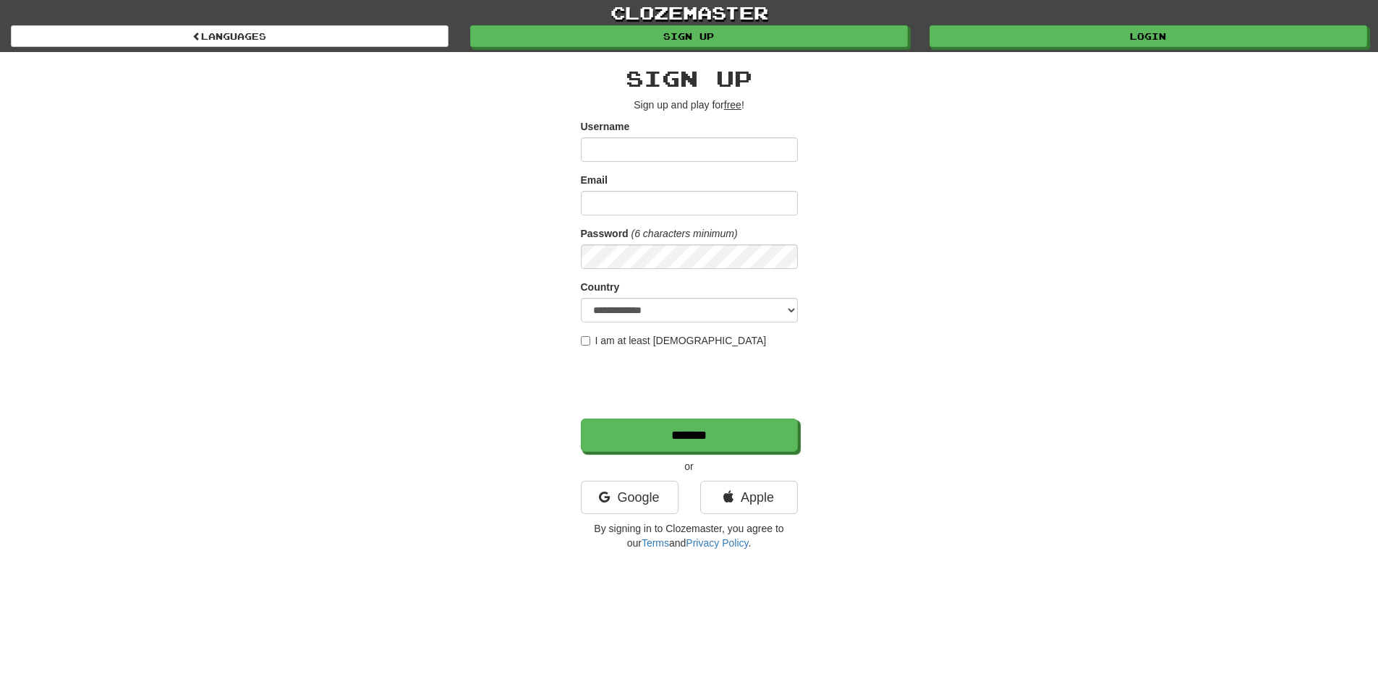 This screenshot has height=689, width=1378. I want to click on p: or, so click(689, 467).